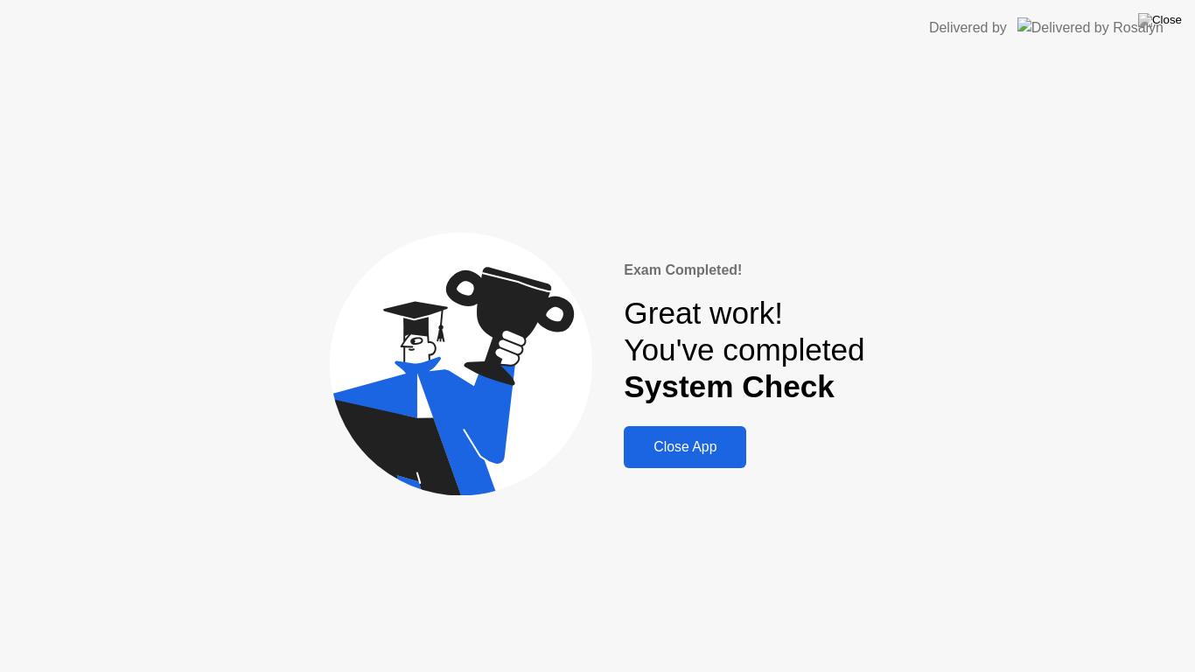 The height and width of the screenshot is (672, 1195). I want to click on button: Close App, so click(685, 447).